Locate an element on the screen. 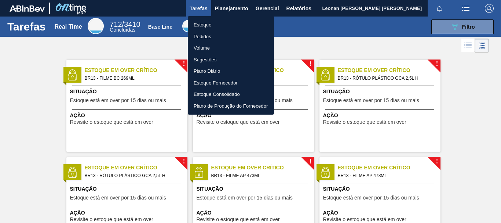 This screenshot has height=223, width=501. a: Plano de Produção do Fornecedor is located at coordinates (231, 106).